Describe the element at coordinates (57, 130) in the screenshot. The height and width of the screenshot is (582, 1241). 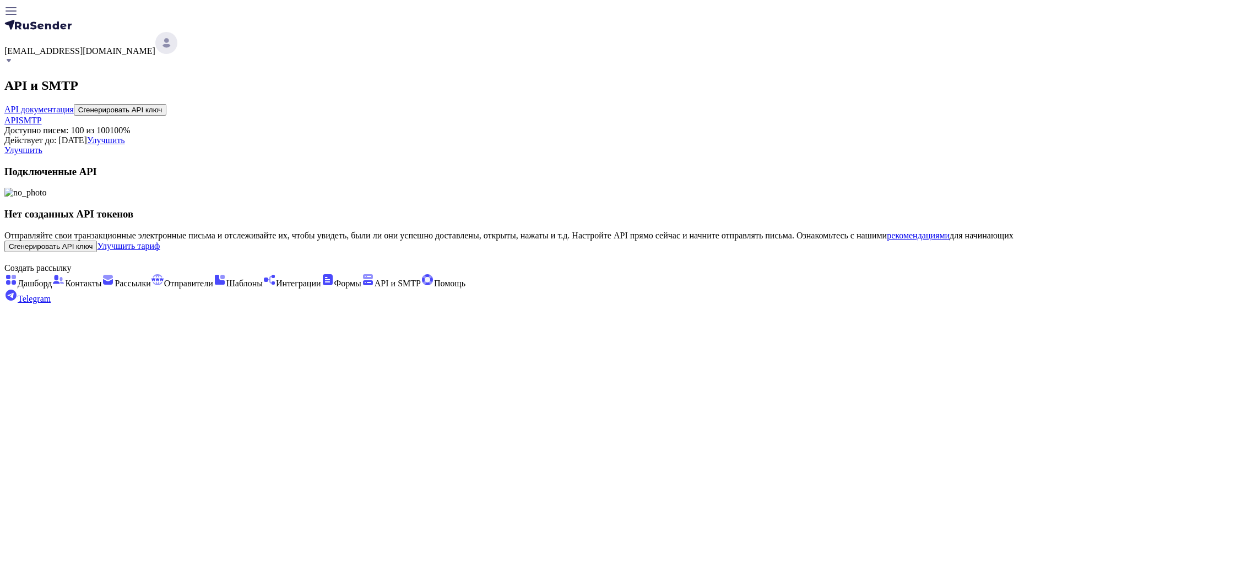
I see `span: Доступно писем: 100 из 100` at that location.